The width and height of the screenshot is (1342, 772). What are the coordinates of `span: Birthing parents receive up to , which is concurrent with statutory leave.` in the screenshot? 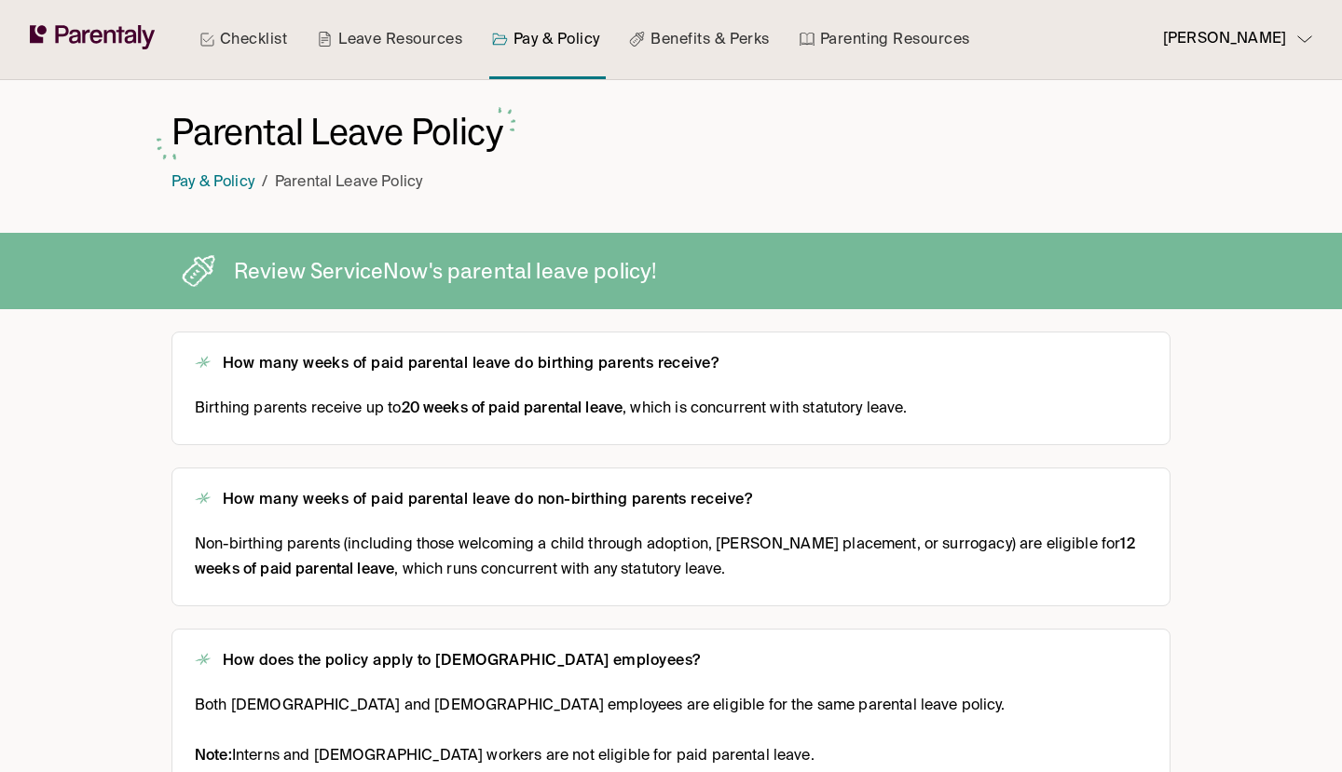 It's located at (551, 409).